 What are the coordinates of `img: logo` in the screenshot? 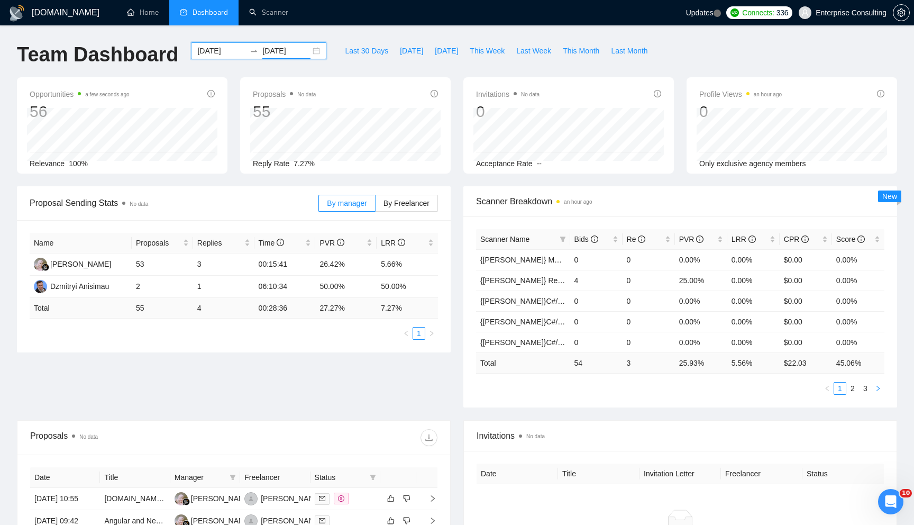 It's located at (17, 13).